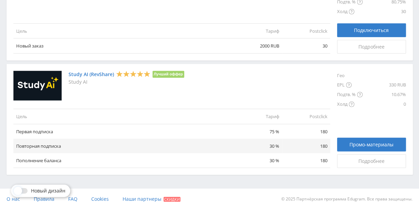 The image size is (419, 208). I want to click on div: Гео, so click(350, 75).